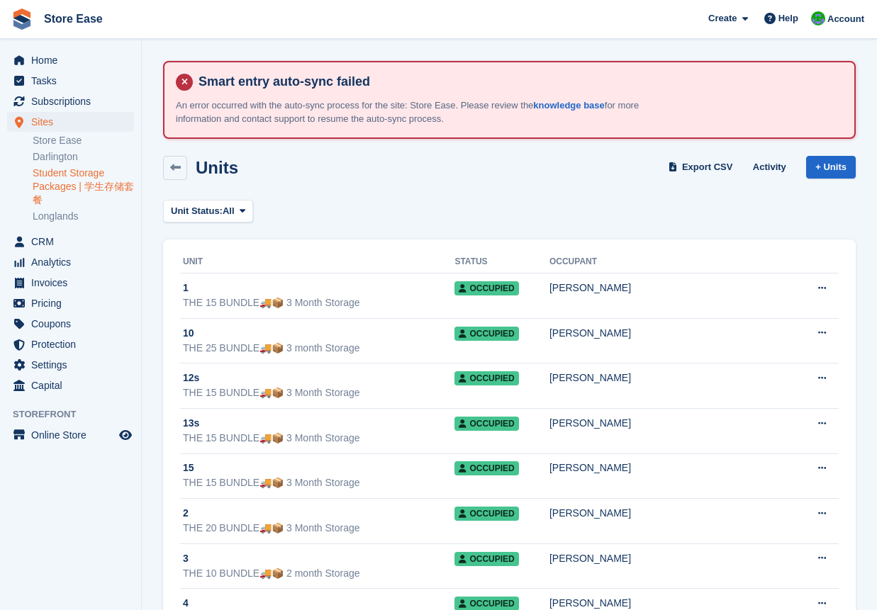 Image resolution: width=877 pixels, height=610 pixels. Describe the element at coordinates (707, 167) in the screenshot. I see `span: Export CSV` at that location.